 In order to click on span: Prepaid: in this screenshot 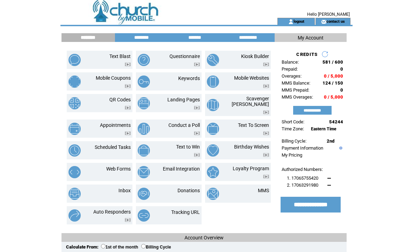, I will do `click(289, 69)`.